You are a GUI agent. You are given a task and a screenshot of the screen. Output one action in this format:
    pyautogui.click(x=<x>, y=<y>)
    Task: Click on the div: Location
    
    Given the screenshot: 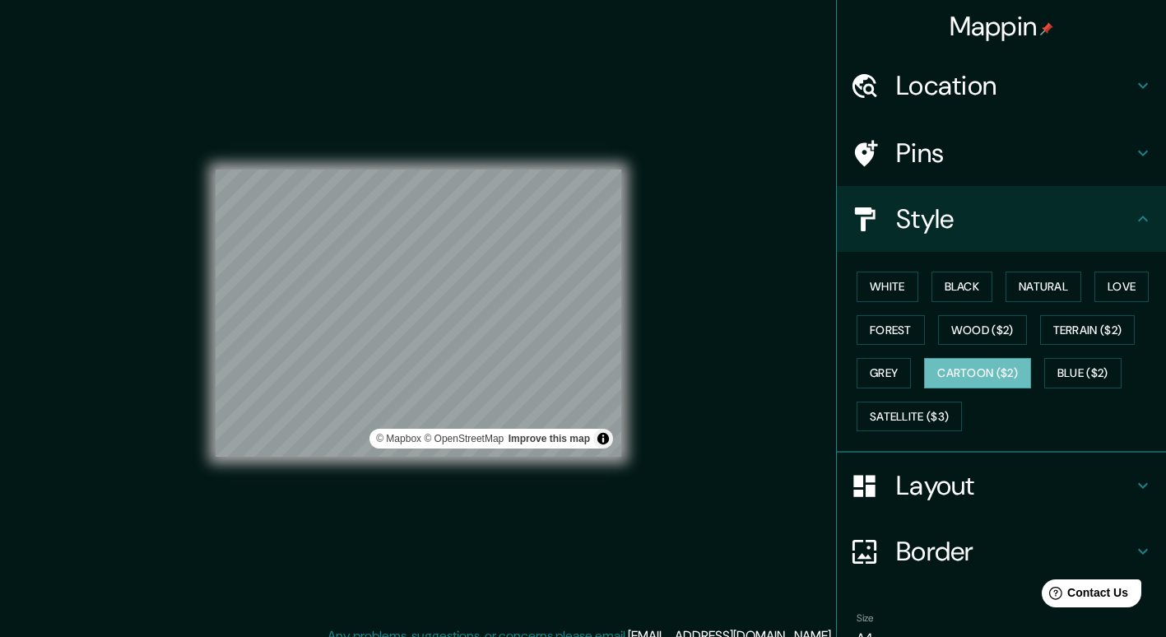 What is the action you would take?
    pyautogui.click(x=1002, y=86)
    